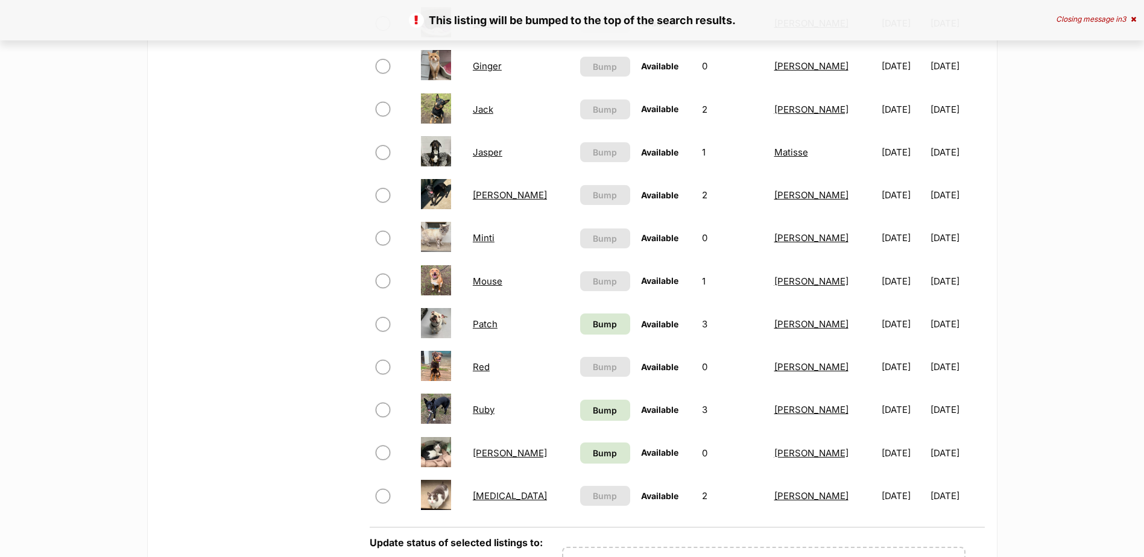 This screenshot has width=1144, height=557. I want to click on a: Matisse, so click(791, 152).